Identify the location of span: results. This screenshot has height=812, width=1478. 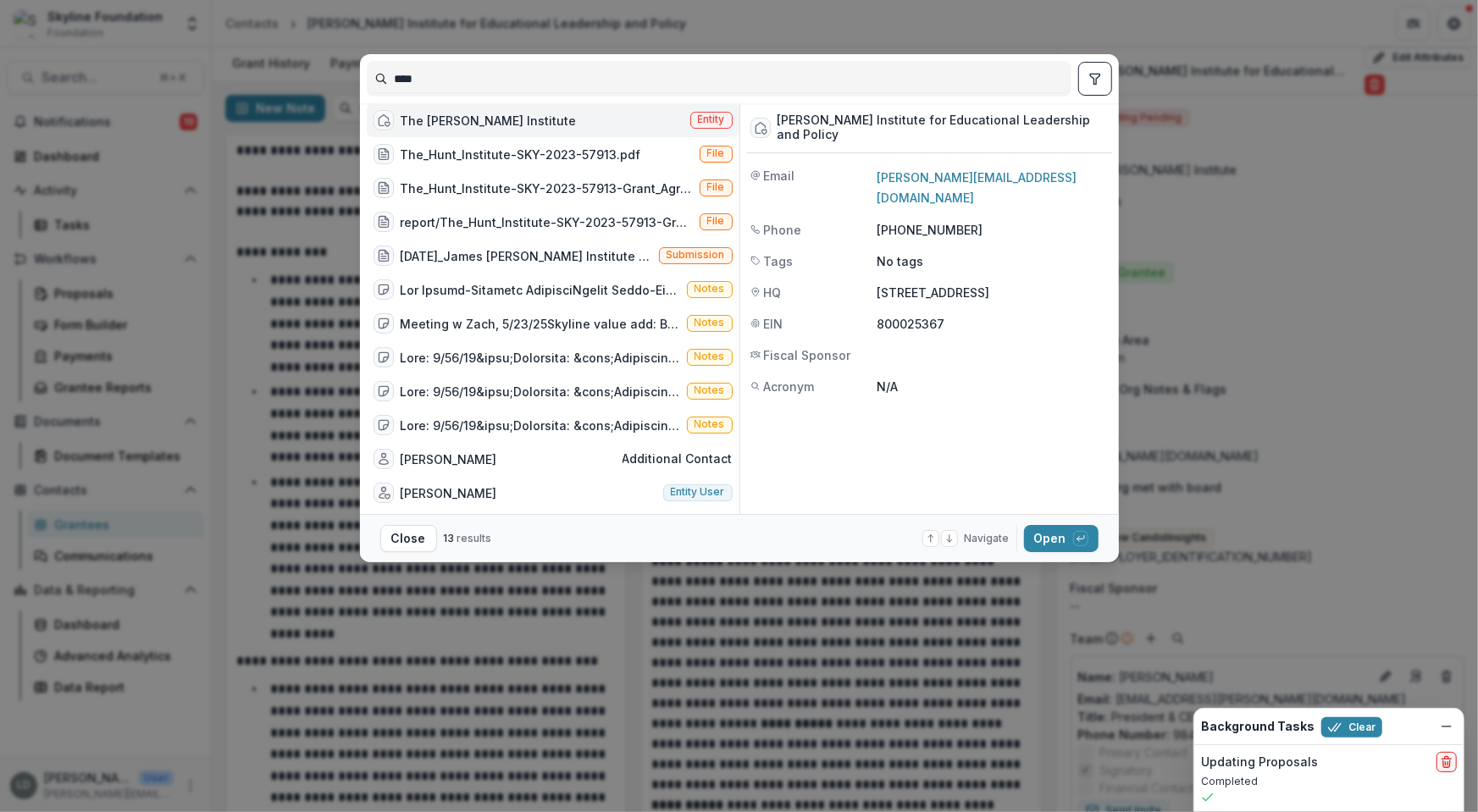
(475, 537).